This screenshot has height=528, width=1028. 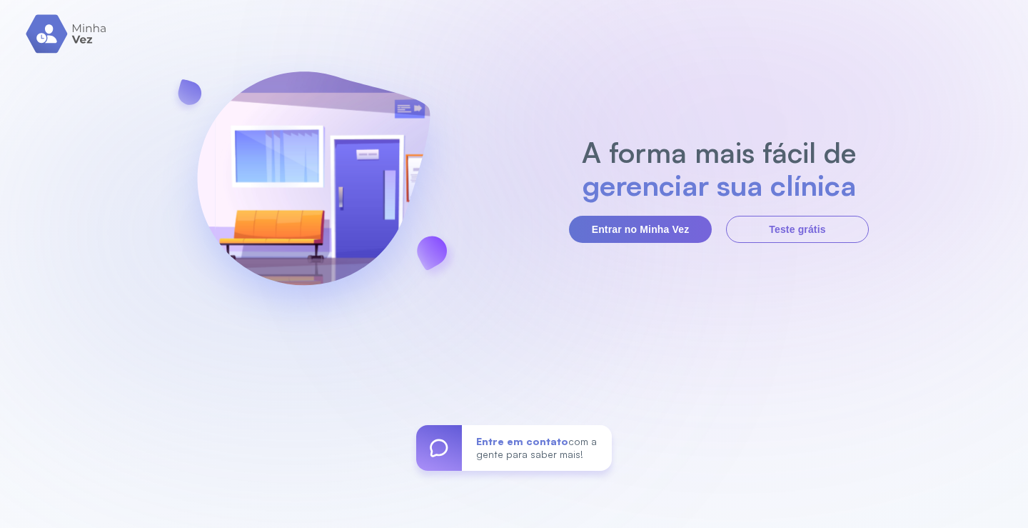 I want to click on button: Entrar no Minha Vez, so click(x=640, y=229).